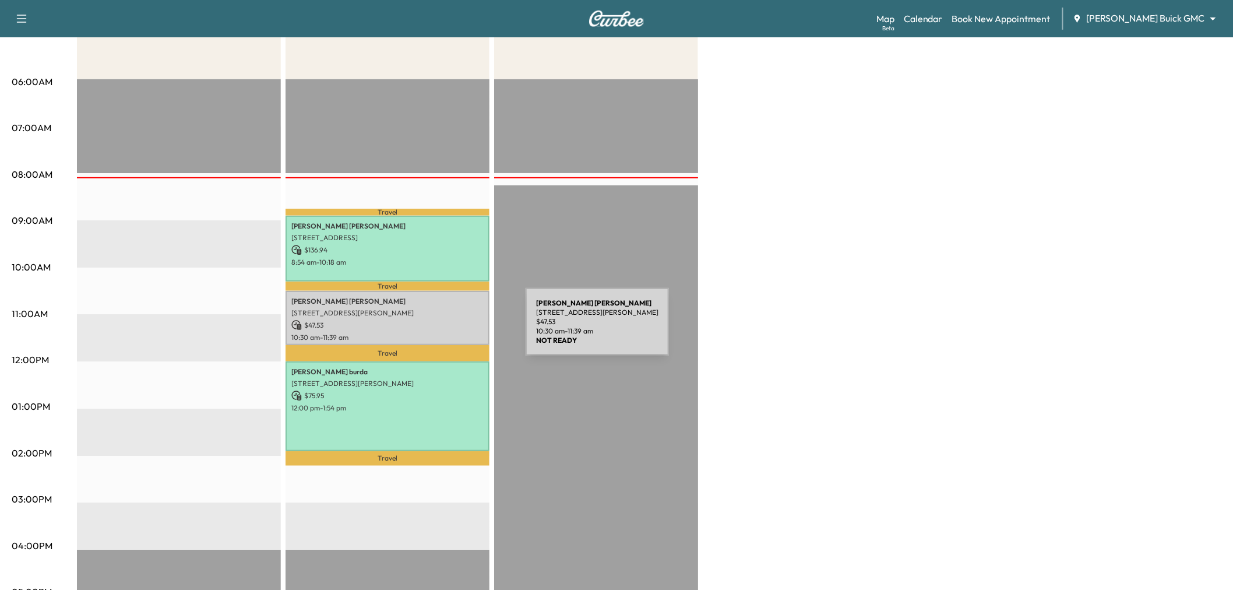 The width and height of the screenshot is (1233, 590). I want to click on p: 10:30 am - 11:39 am, so click(388, 338).